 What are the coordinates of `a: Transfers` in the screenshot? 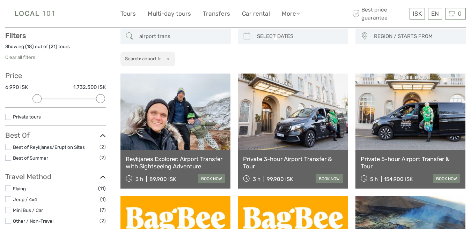 It's located at (216, 14).